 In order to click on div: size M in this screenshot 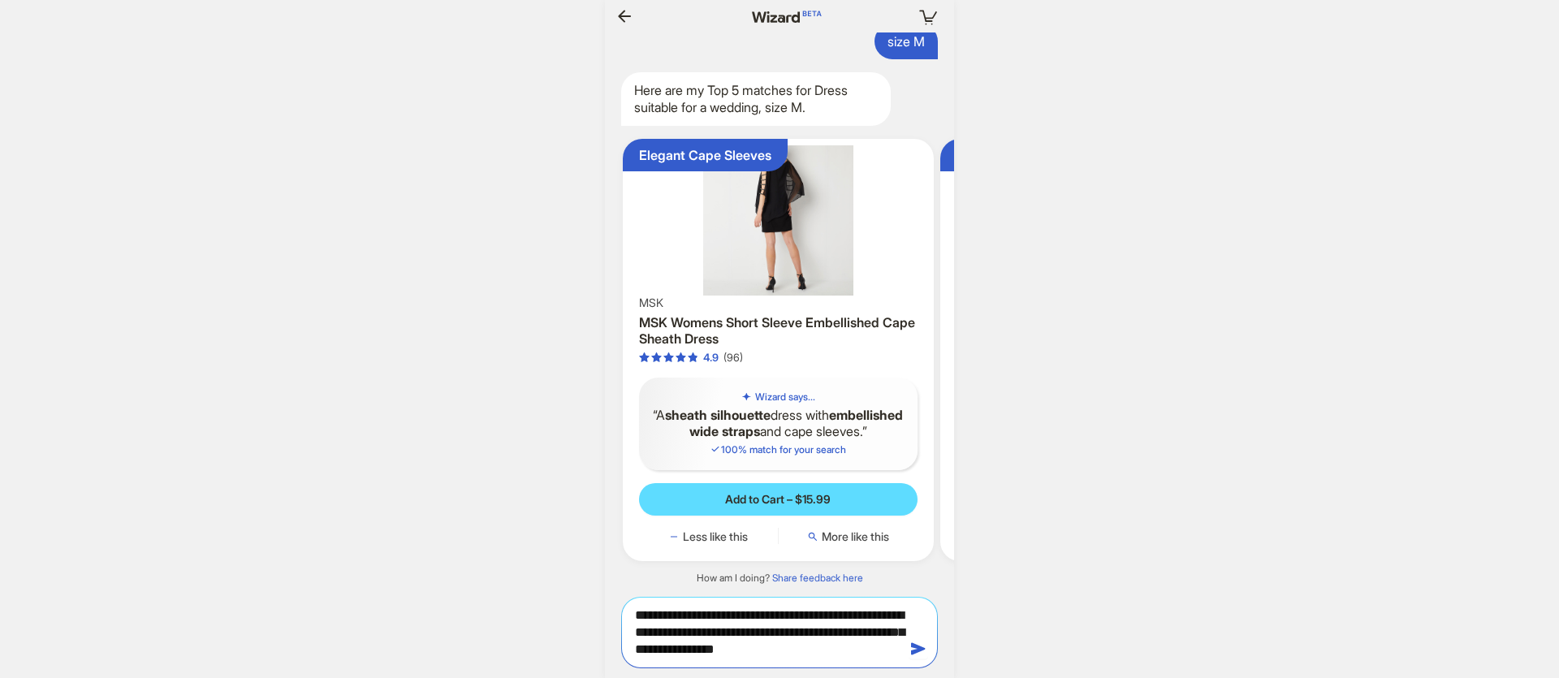, I will do `click(906, 41)`.